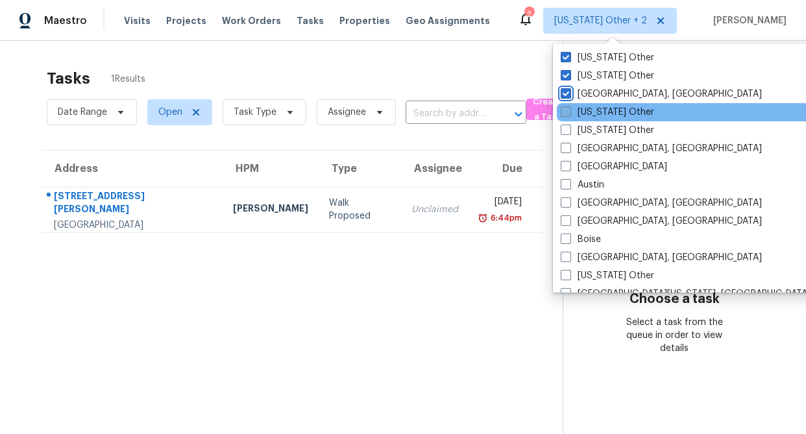 This screenshot has height=434, width=806. Describe the element at coordinates (529, 14) in the screenshot. I see `div: 2` at that location.